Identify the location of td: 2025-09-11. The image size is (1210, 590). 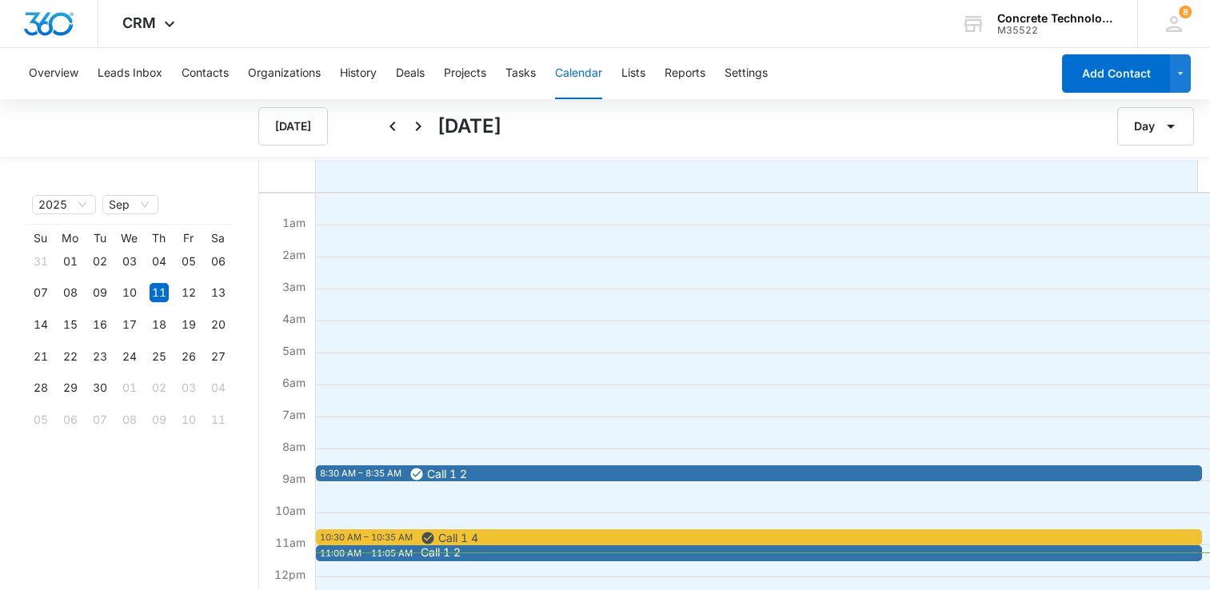
(158, 294).